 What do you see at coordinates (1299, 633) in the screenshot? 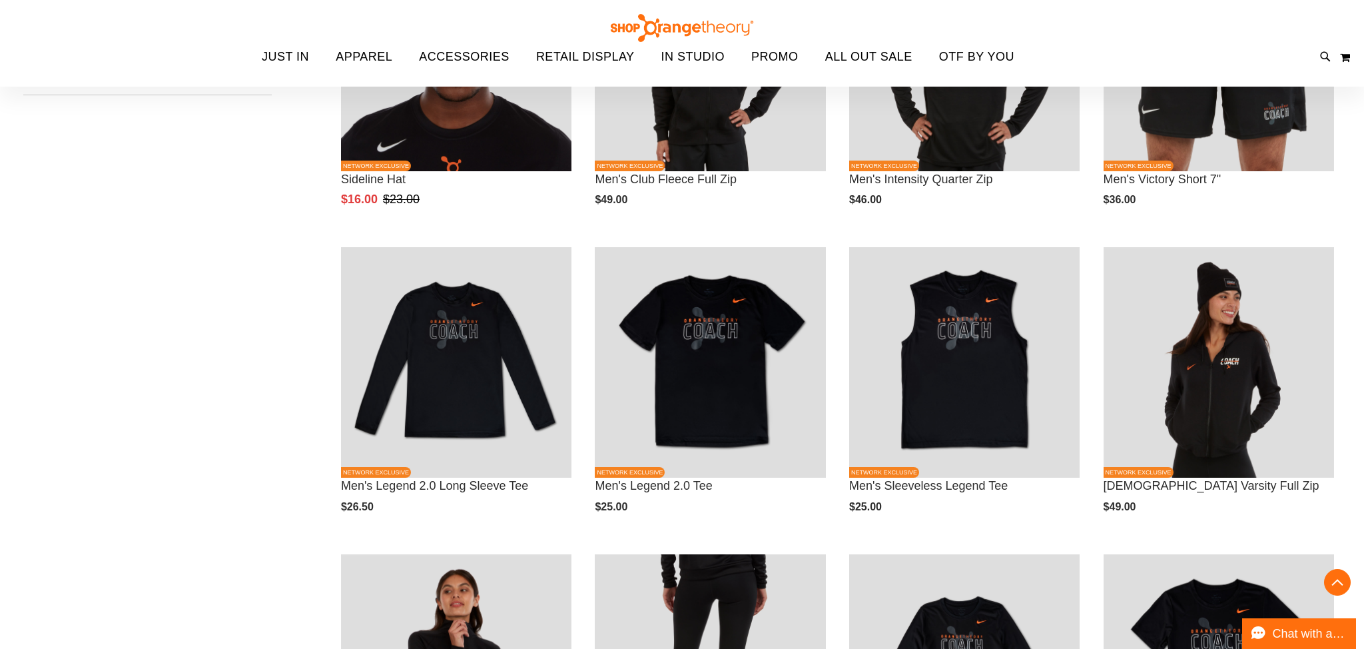
I see `button: Chat with an Expert` at bounding box center [1299, 633].